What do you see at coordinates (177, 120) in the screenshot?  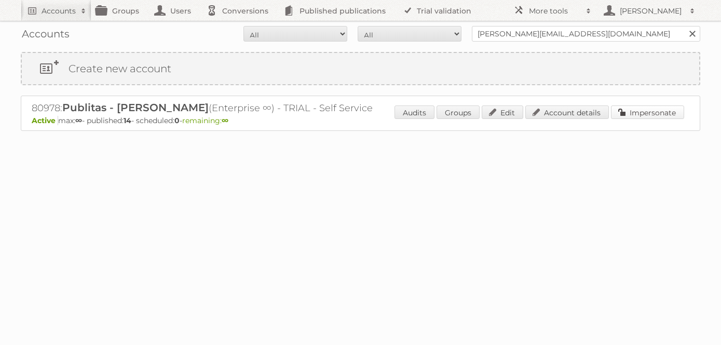 I see `strong: 0` at bounding box center [177, 120].